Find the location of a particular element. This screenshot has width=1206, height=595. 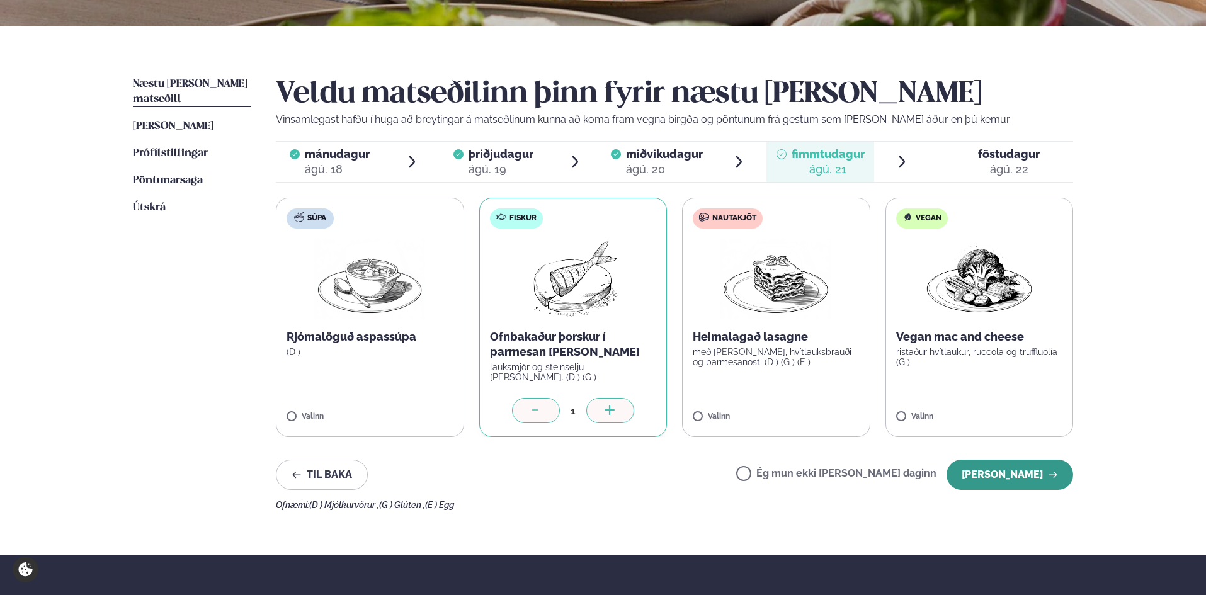

a: Prófílstillingar is located at coordinates (170, 154).